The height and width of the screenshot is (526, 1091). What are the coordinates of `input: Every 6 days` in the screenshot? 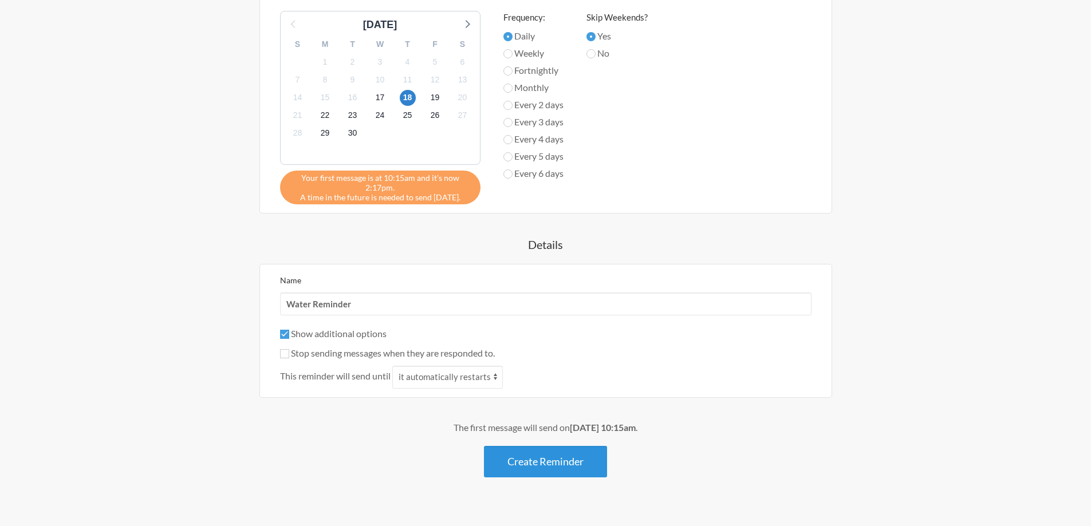 It's located at (508, 174).